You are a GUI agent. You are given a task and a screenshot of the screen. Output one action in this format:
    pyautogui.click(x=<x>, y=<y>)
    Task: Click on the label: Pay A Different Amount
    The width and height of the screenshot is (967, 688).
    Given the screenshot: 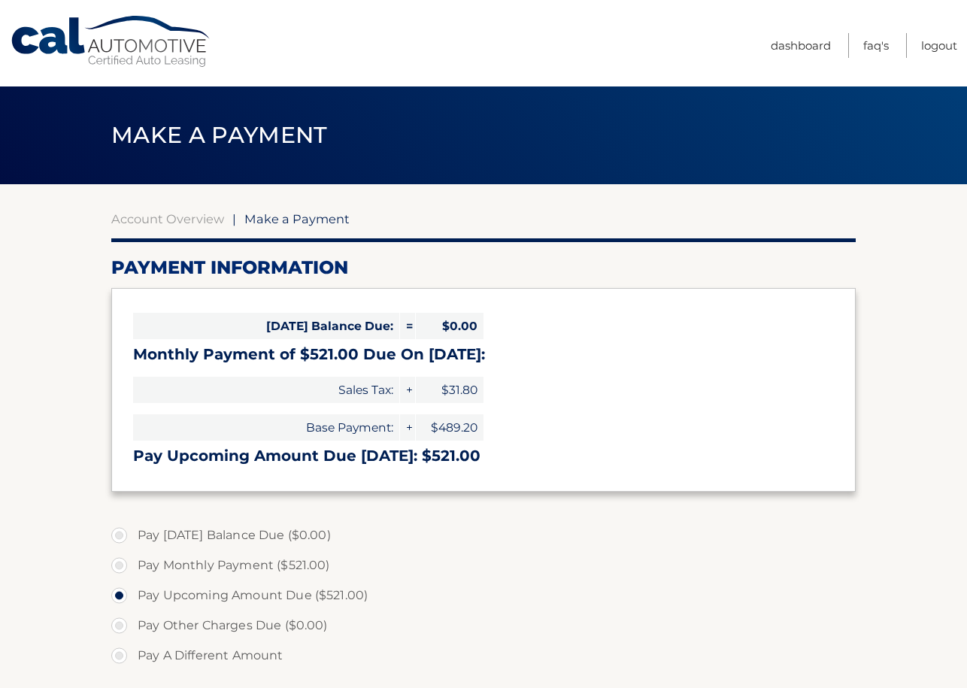 What is the action you would take?
    pyautogui.click(x=483, y=655)
    